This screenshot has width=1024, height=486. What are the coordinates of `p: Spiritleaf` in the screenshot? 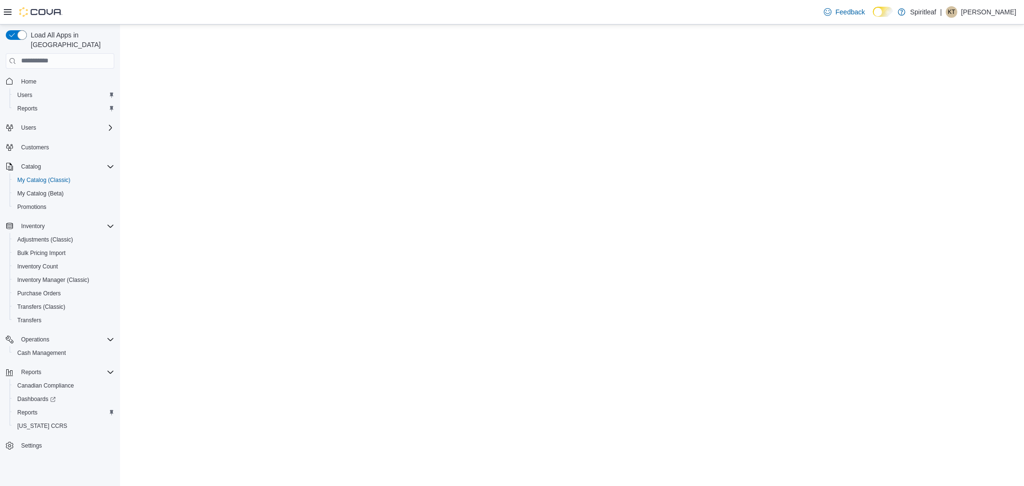 It's located at (923, 12).